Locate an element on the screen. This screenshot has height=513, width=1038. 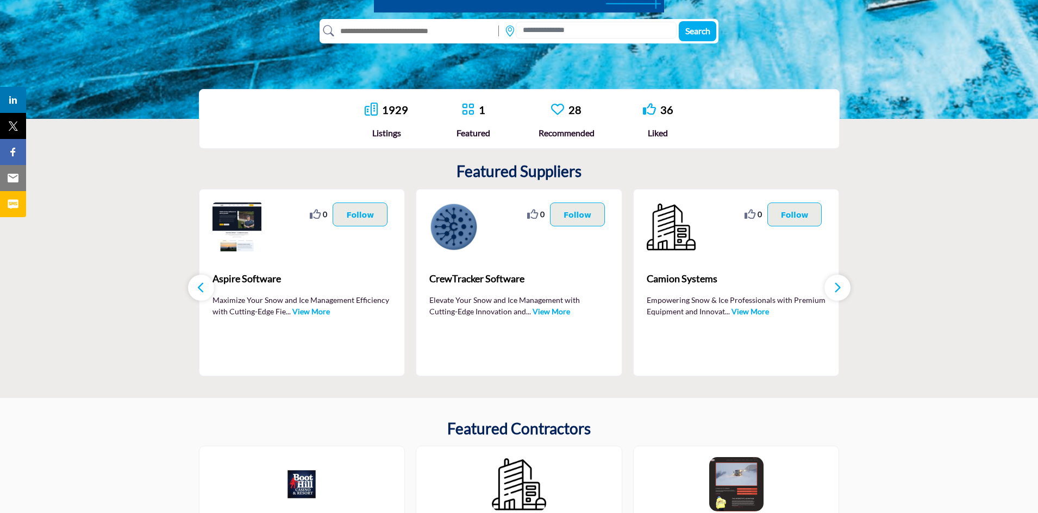
span: CrewTracker Software is located at coordinates (519, 279).